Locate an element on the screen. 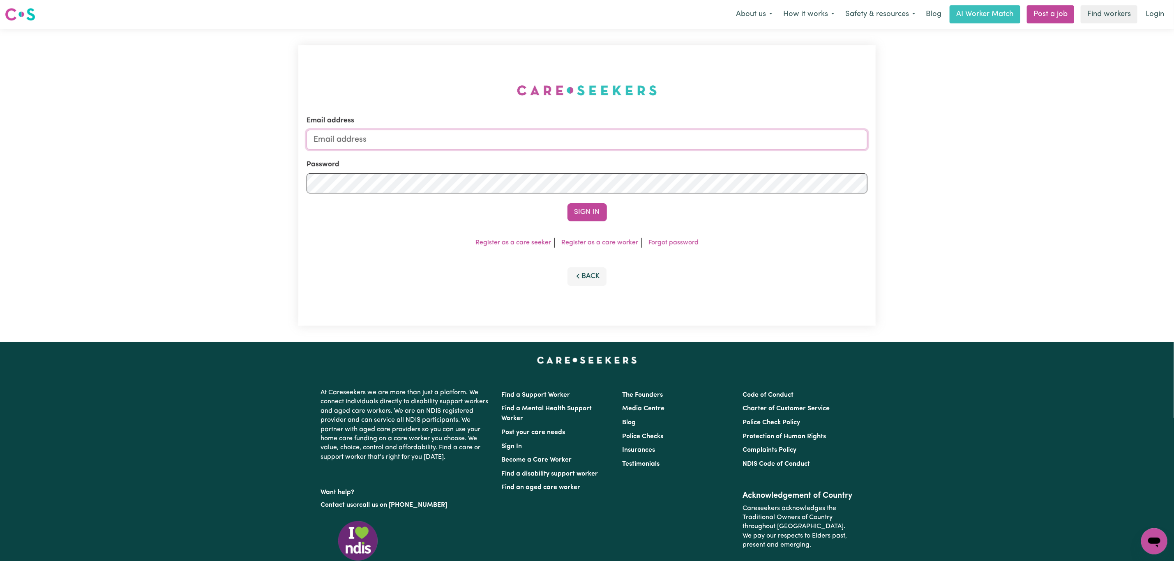 Image resolution: width=1174 pixels, height=561 pixels. button: Sign In is located at coordinates (587, 212).